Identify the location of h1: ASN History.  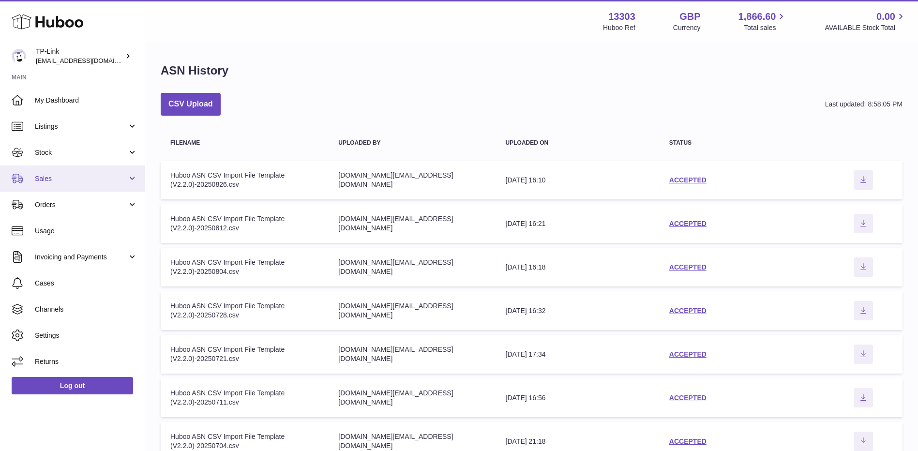
(195, 71).